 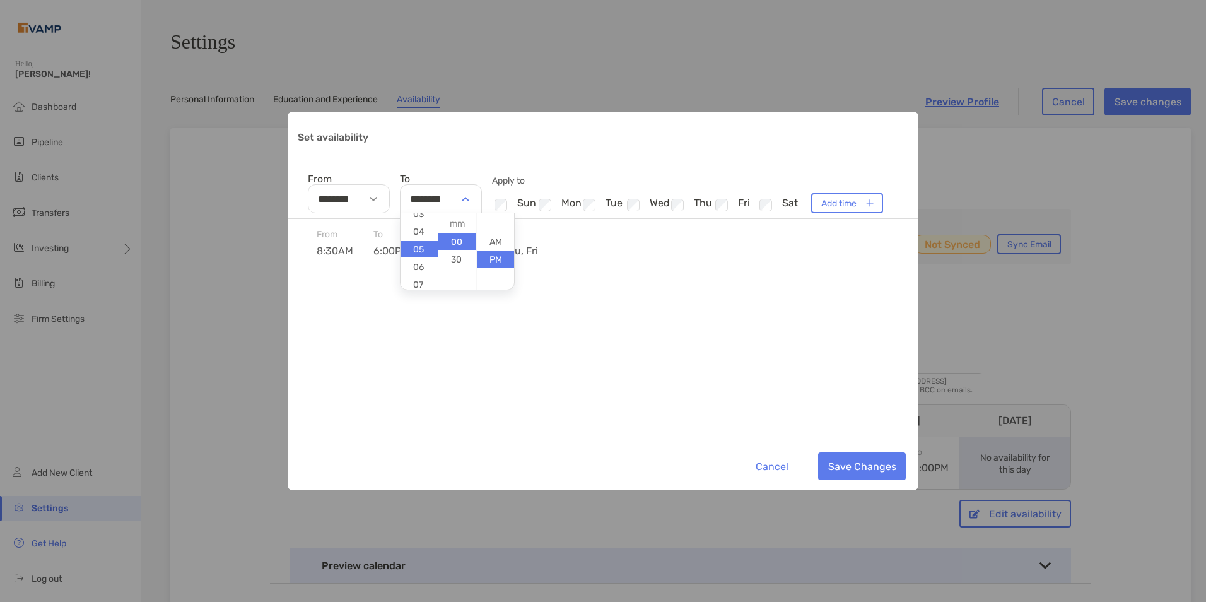 What do you see at coordinates (771, 466) in the screenshot?
I see `button: Cancel` at bounding box center [771, 466].